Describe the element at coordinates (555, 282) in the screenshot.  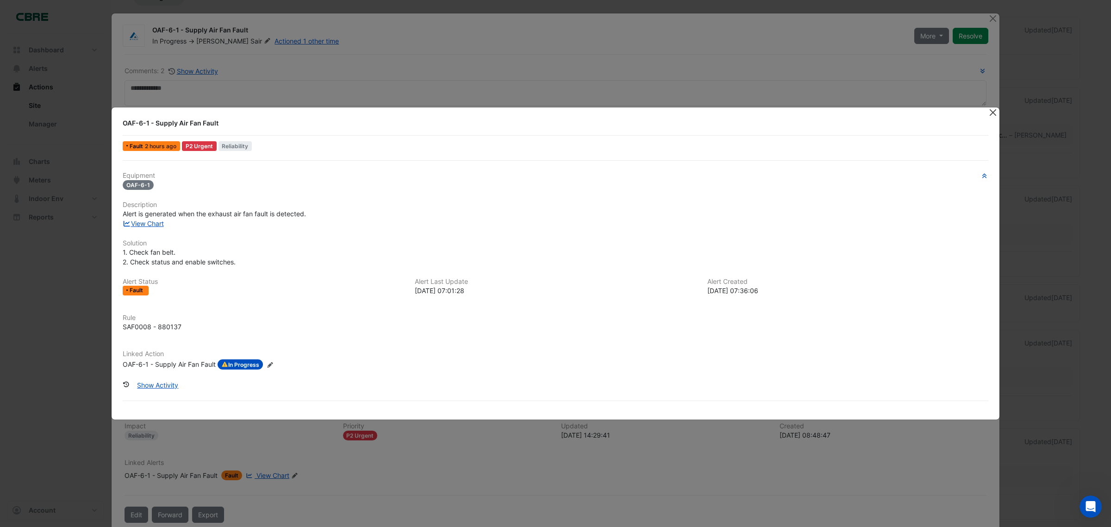
I see `h6: Alert Last Update` at that location.